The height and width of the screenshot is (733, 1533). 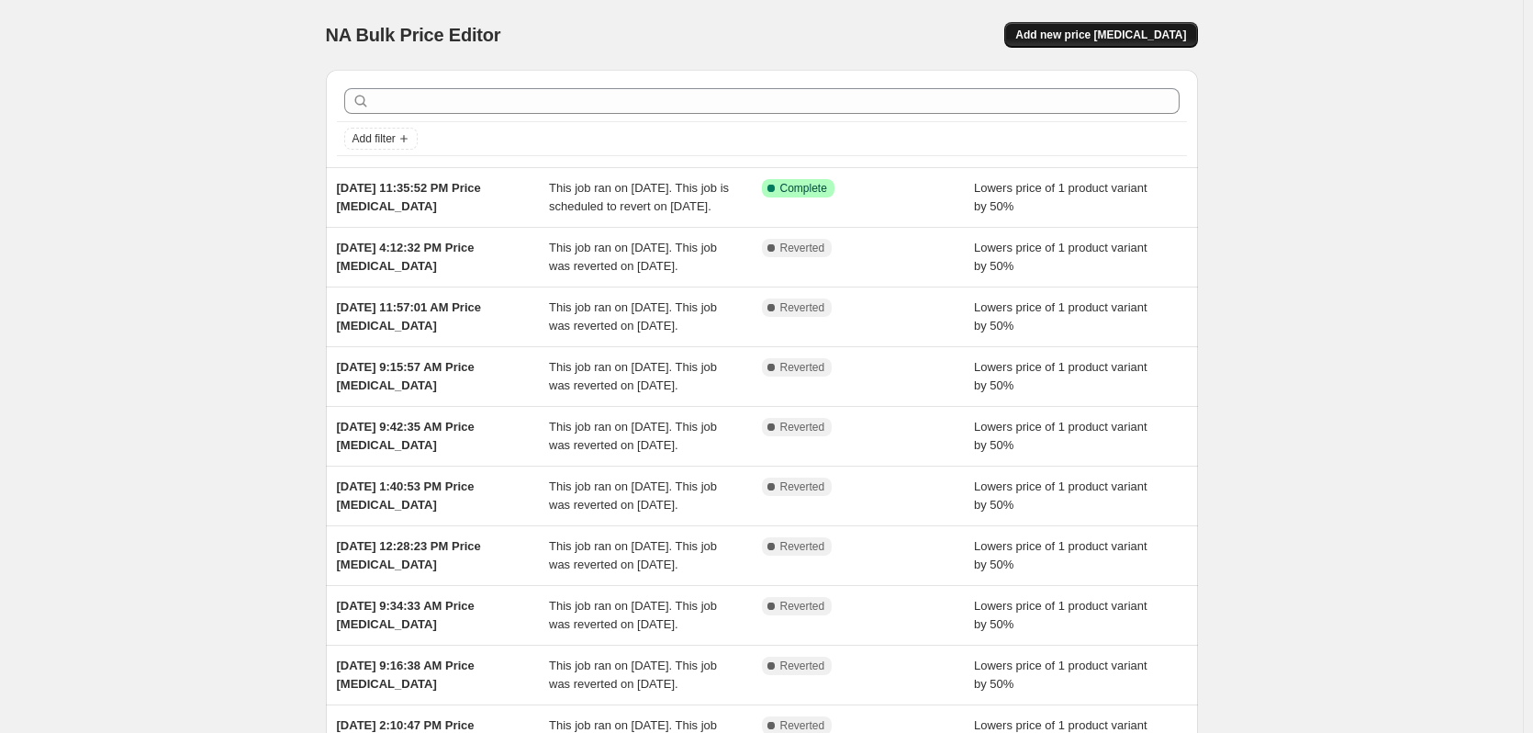 I want to click on span: Complete, so click(x=803, y=188).